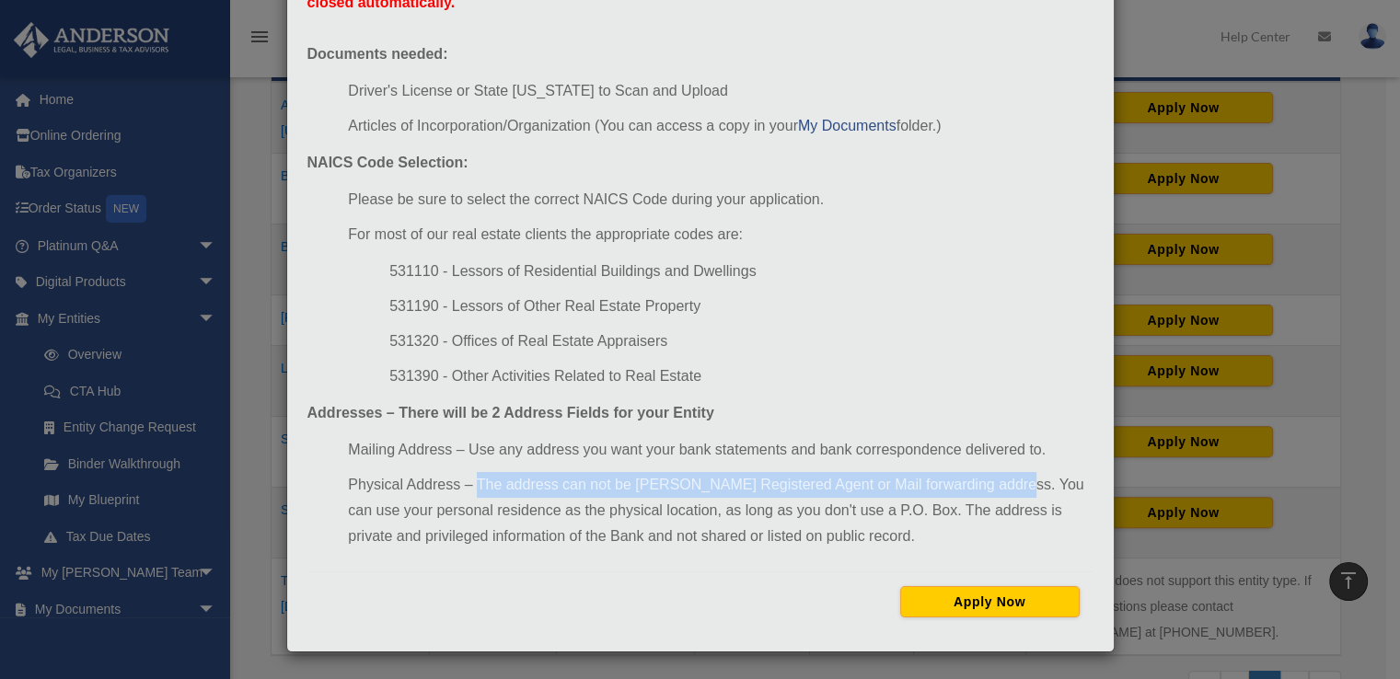 This screenshot has height=679, width=1400. I want to click on li: Please be sure to select the correct NAICS Code during your application., so click(720, 200).